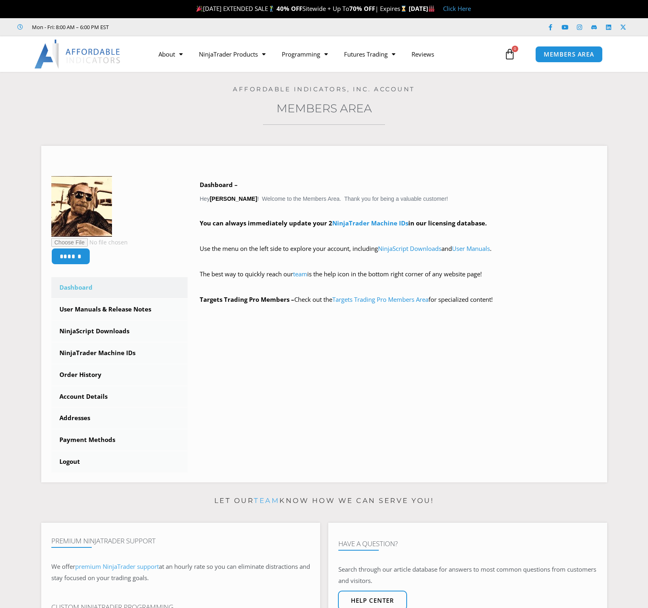  What do you see at coordinates (372, 601) in the screenshot?
I see `span: Help center` at bounding box center [372, 601].